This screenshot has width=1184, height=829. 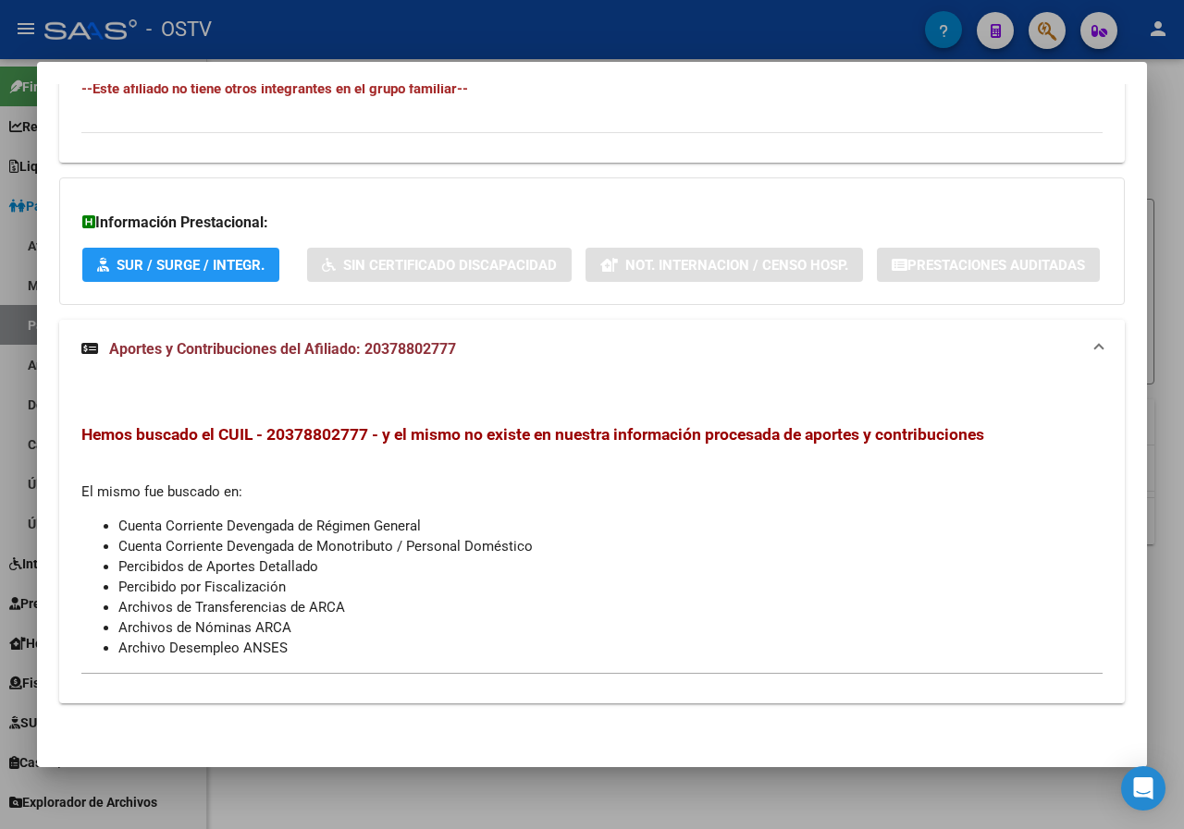 What do you see at coordinates (736, 265) in the screenshot?
I see `span: Not. Internacion / Censo Hosp.` at bounding box center [736, 265].